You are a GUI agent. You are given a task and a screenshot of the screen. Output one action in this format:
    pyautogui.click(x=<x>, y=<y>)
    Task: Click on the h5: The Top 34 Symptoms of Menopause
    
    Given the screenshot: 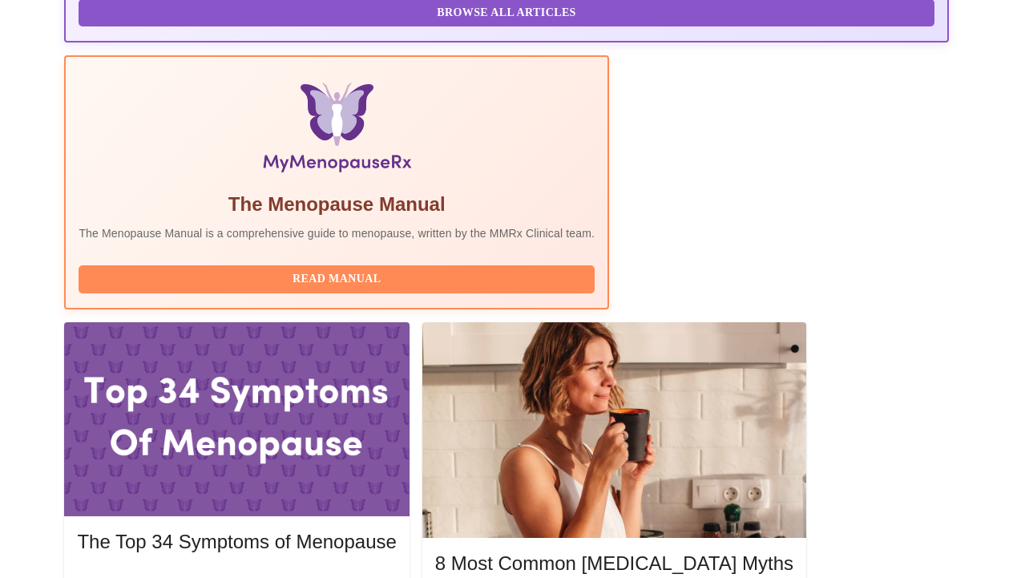 What is the action you would take?
    pyautogui.click(x=236, y=542)
    